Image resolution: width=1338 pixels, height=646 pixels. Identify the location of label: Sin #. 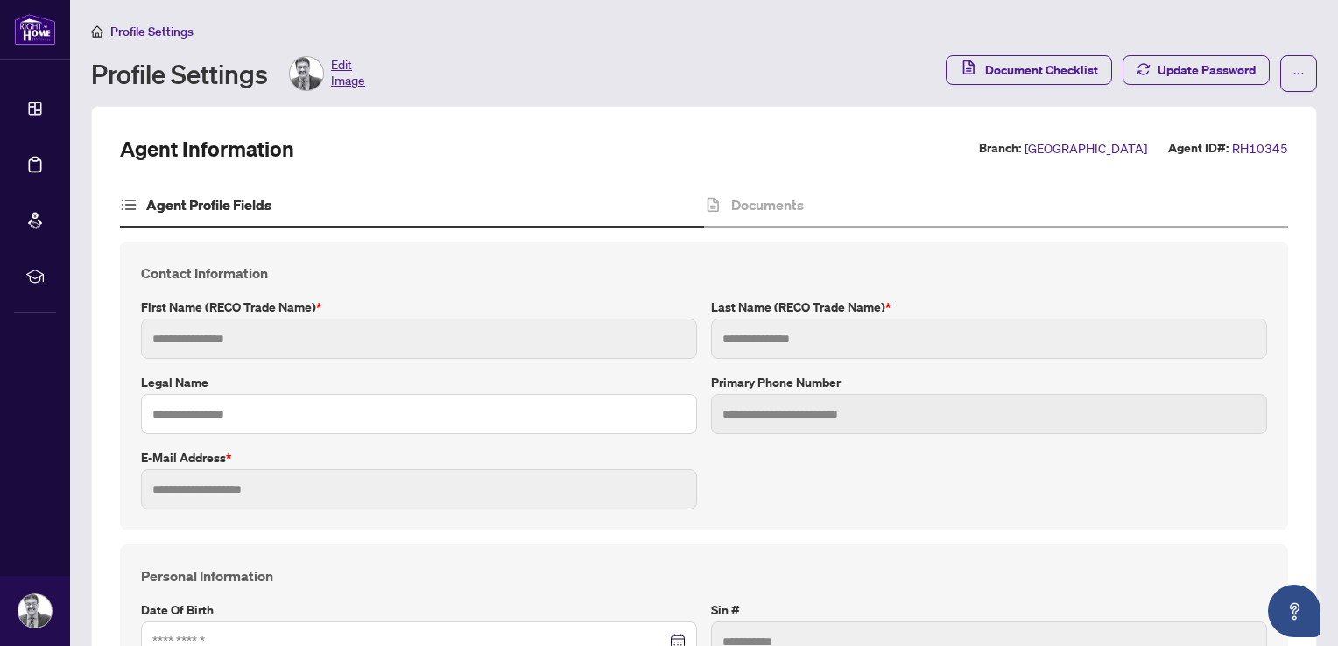
(988, 610).